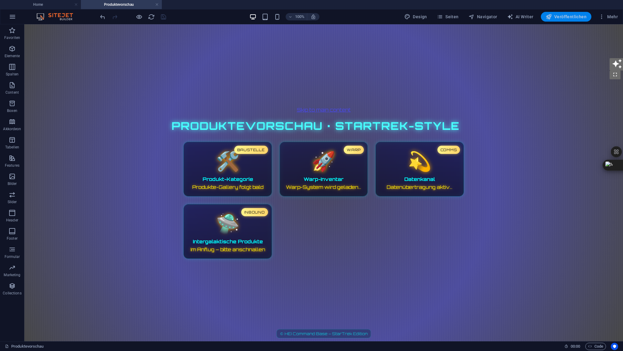 This screenshot has width=623, height=351. I want to click on button: Navigator, so click(483, 17).